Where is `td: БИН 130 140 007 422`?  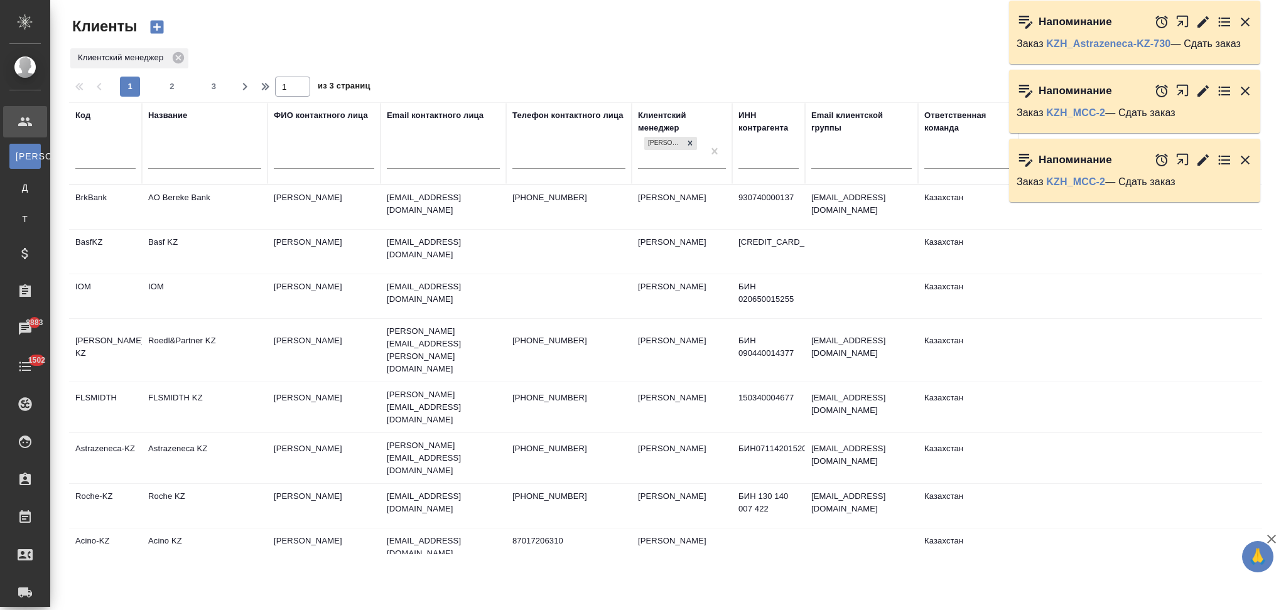 td: БИН 130 140 007 422 is located at coordinates (768, 506).